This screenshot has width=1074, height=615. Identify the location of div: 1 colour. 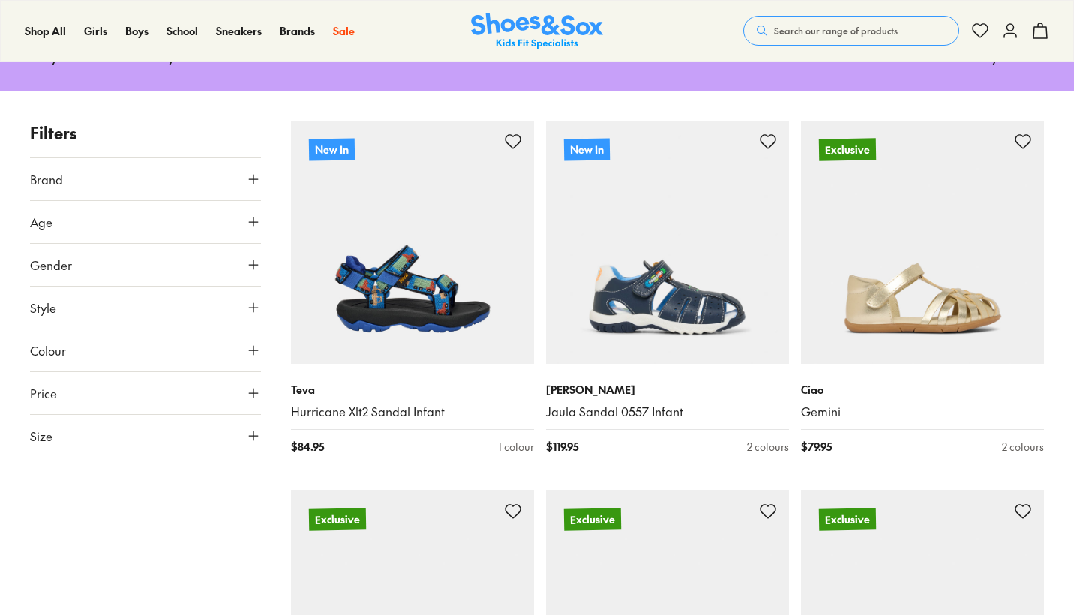
(516, 446).